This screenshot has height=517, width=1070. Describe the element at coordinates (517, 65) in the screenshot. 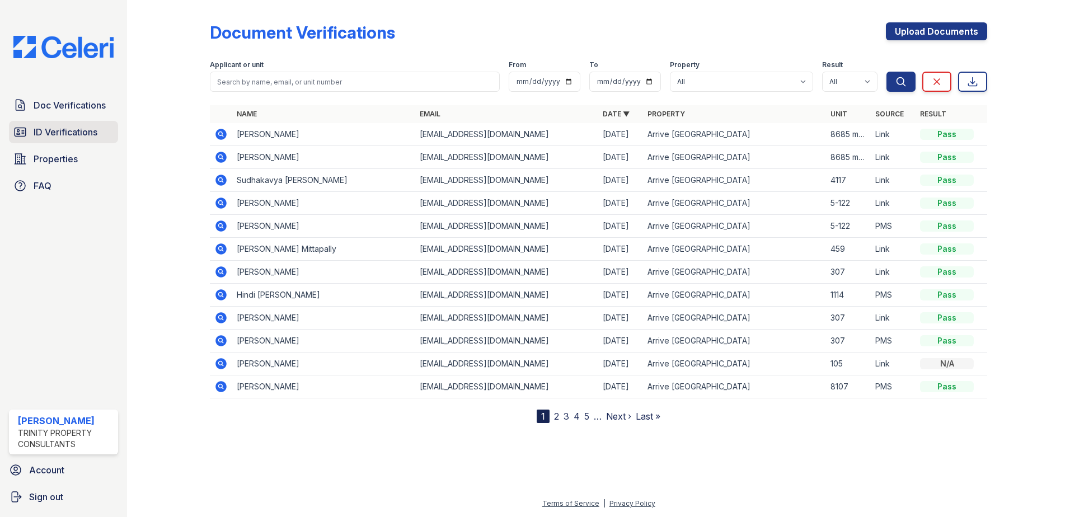

I see `label: From` at that location.